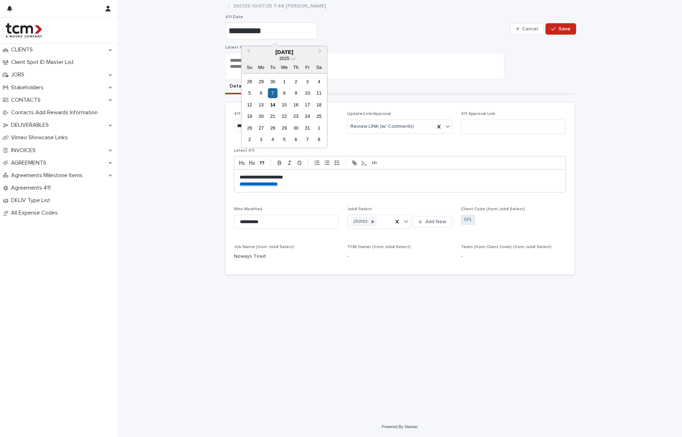 Image resolution: width=682 pixels, height=437 pixels. I want to click on p: CLIENTS, so click(23, 50).